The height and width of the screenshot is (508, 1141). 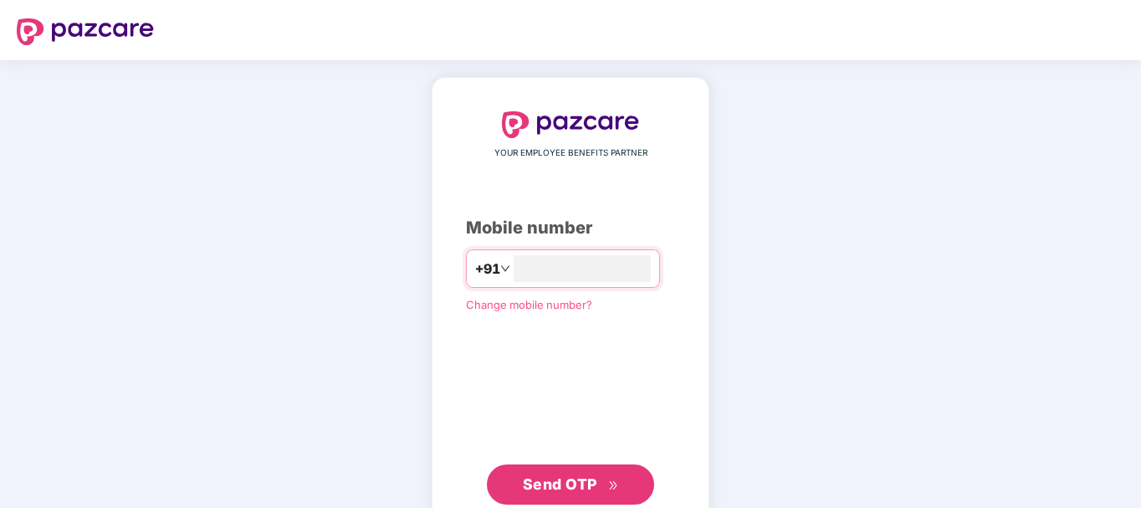 I want to click on span: Change mobile number?, so click(x=529, y=305).